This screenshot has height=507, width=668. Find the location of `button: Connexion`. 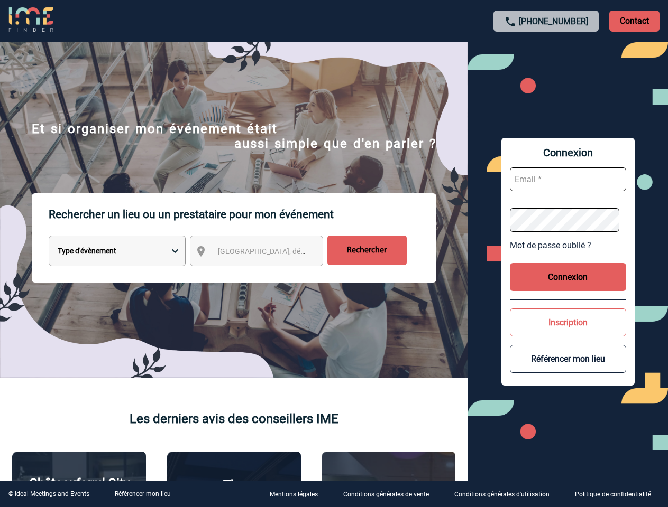

button: Connexion is located at coordinates (568, 277).